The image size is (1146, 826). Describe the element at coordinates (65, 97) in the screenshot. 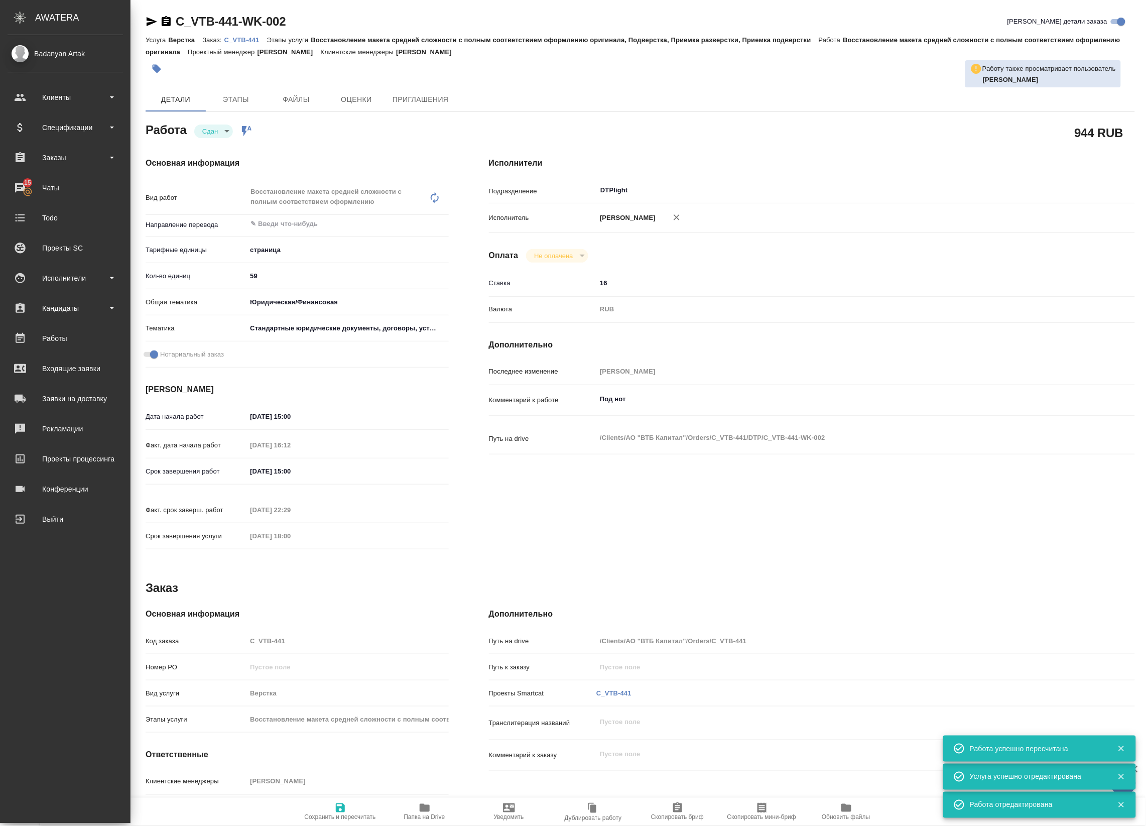

I see `div: Клиенты` at that location.